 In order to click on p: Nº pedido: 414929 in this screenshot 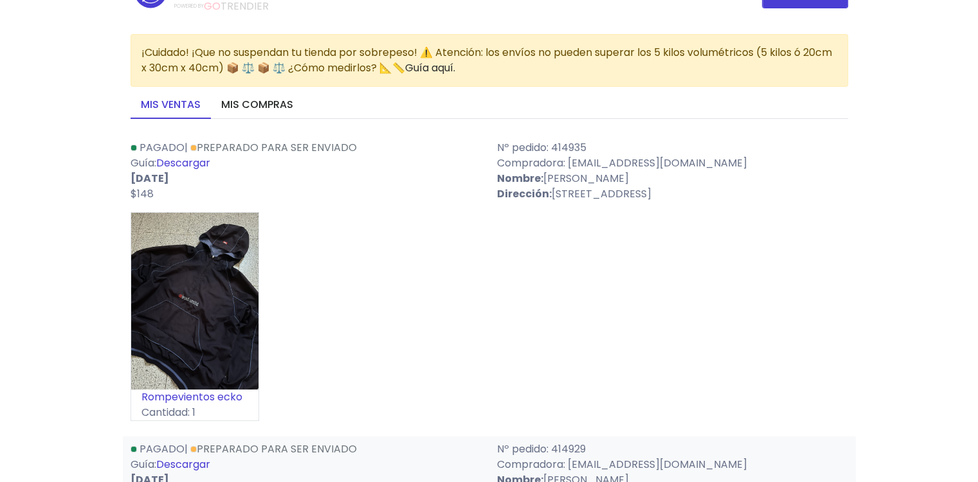, I will do `click(673, 450)`.